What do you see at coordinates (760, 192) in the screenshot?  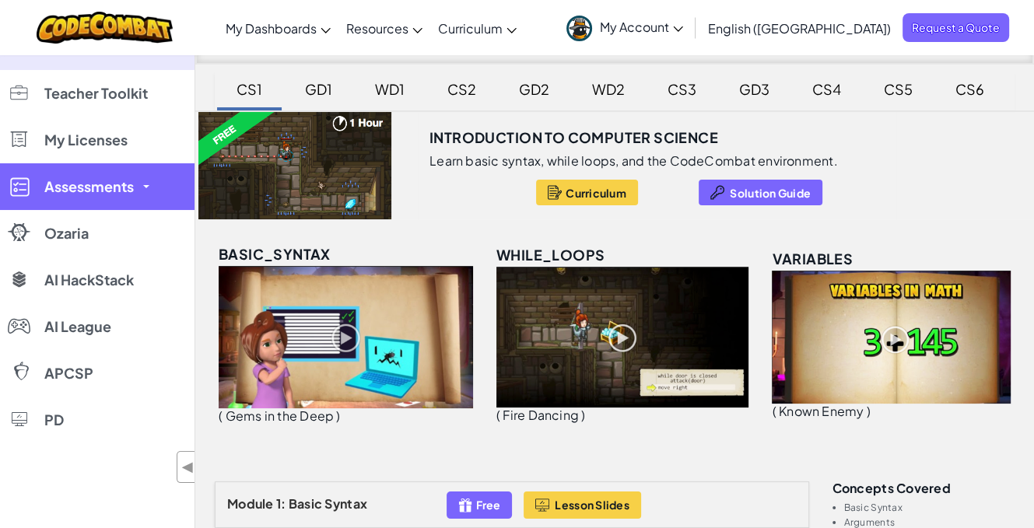 I see `button: Solution Guide` at bounding box center [760, 192].